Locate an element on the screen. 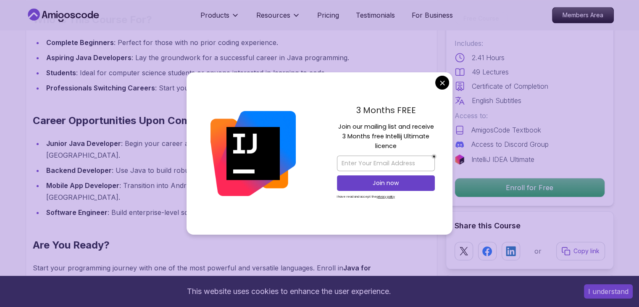 The image size is (639, 307). button: Enroll for Free is located at coordinates (530, 187).